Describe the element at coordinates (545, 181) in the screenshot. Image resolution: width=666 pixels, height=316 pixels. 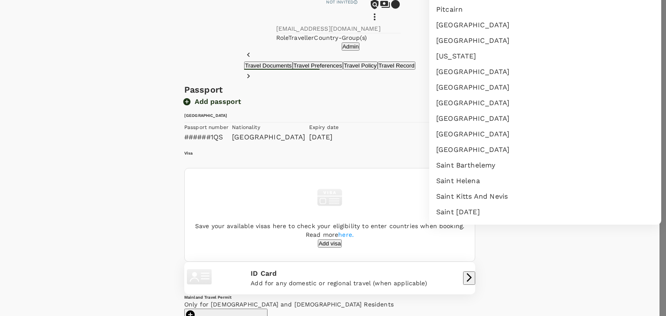
I see `li: Saint Helena` at that location.